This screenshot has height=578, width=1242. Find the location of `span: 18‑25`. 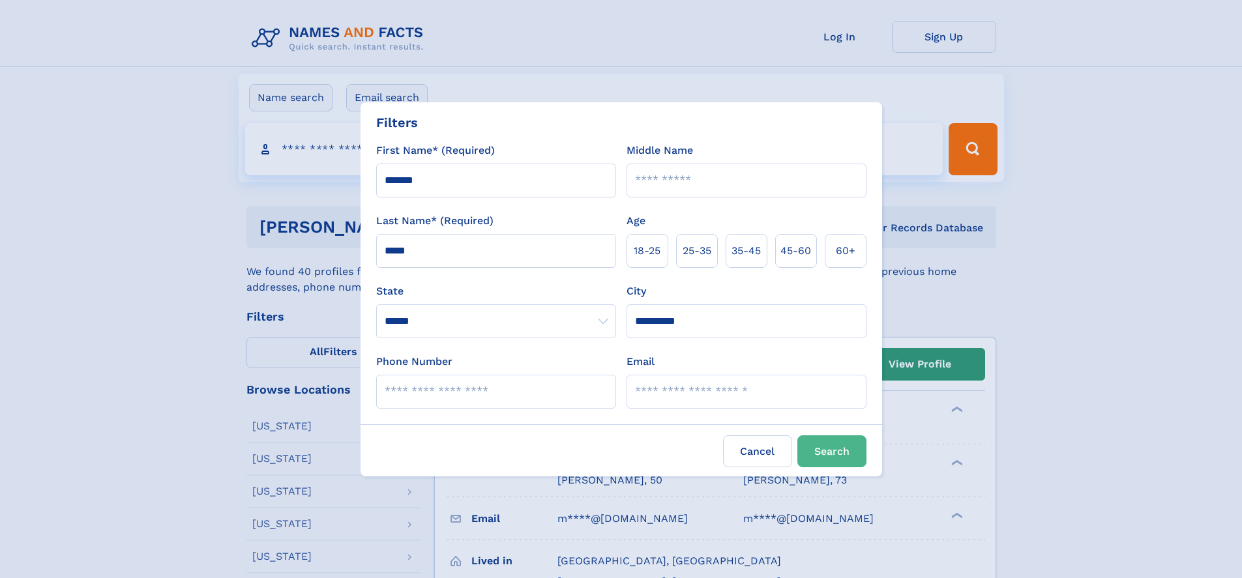

span: 18‑25 is located at coordinates (647, 251).